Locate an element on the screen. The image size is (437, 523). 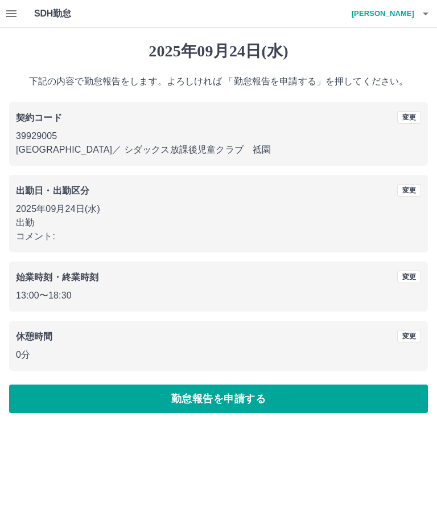
p: 出勤 is located at coordinates (219, 223).